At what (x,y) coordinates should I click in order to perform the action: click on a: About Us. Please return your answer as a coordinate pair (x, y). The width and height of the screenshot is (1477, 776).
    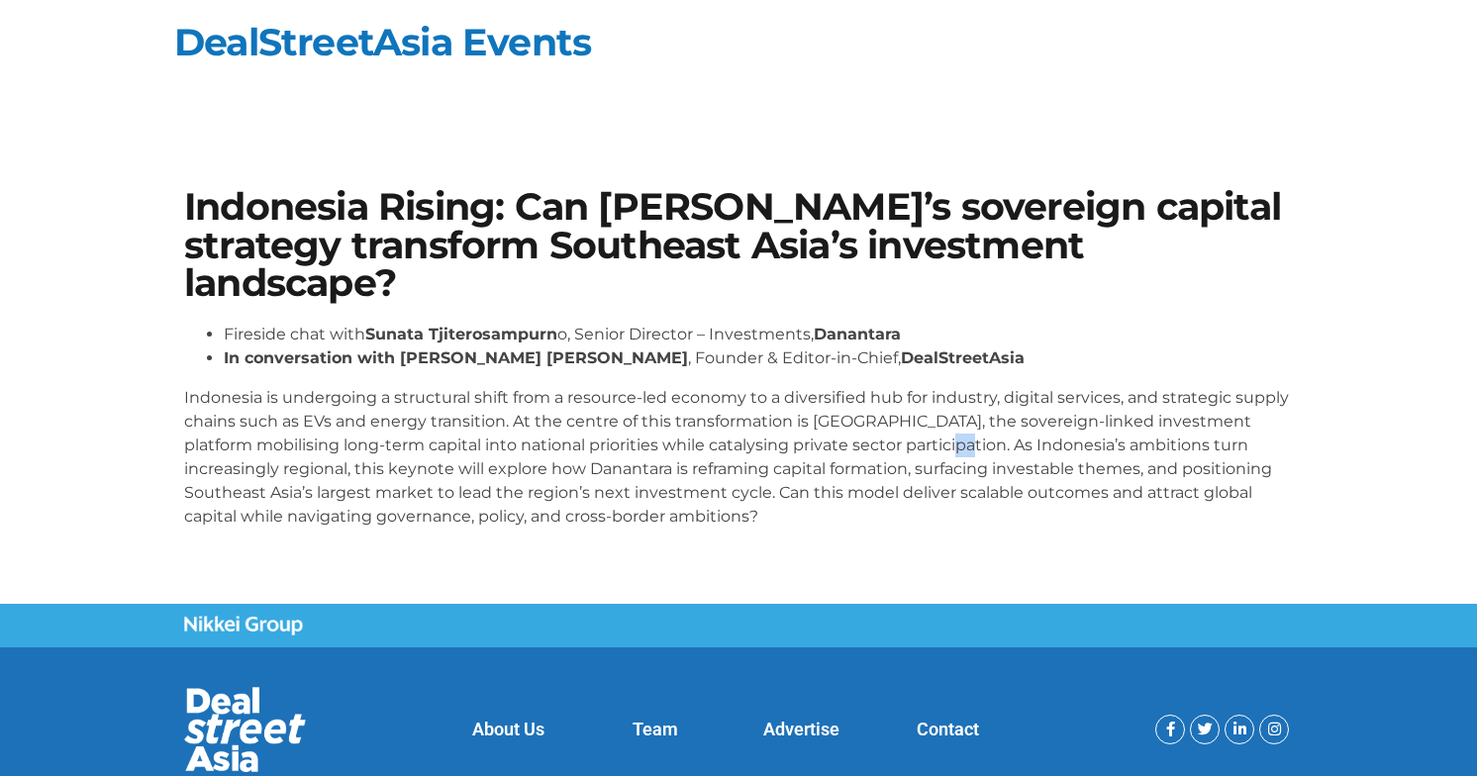
    Looking at the image, I should click on (508, 728).